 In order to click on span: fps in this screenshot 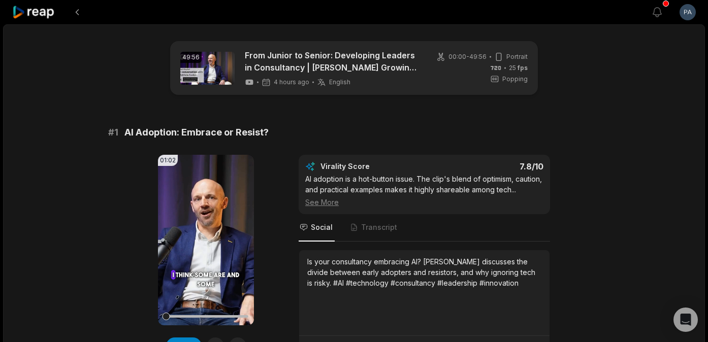, I will do `click(522, 68)`.